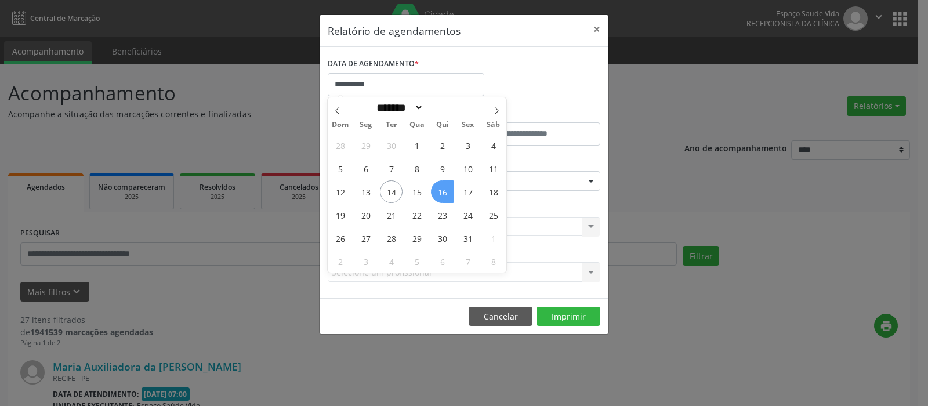  Describe the element at coordinates (442, 191) in the screenshot. I see `span: Outubro 16, 2025` at that location.